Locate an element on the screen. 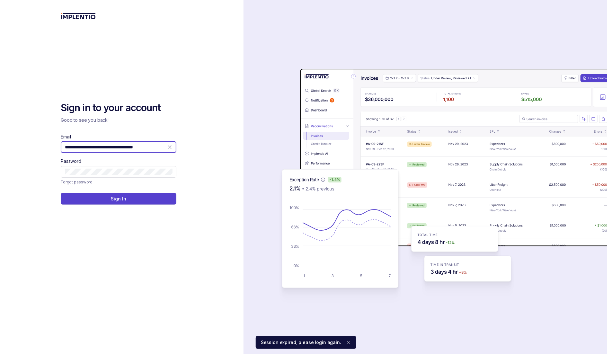 Image resolution: width=612 pixels, height=354 pixels. label: Password is located at coordinates (71, 161).